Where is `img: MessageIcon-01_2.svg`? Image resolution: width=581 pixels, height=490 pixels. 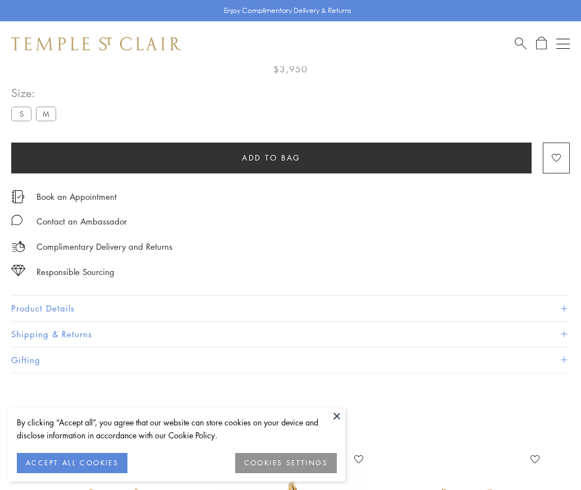
img: MessageIcon-01_2.svg is located at coordinates (17, 220).